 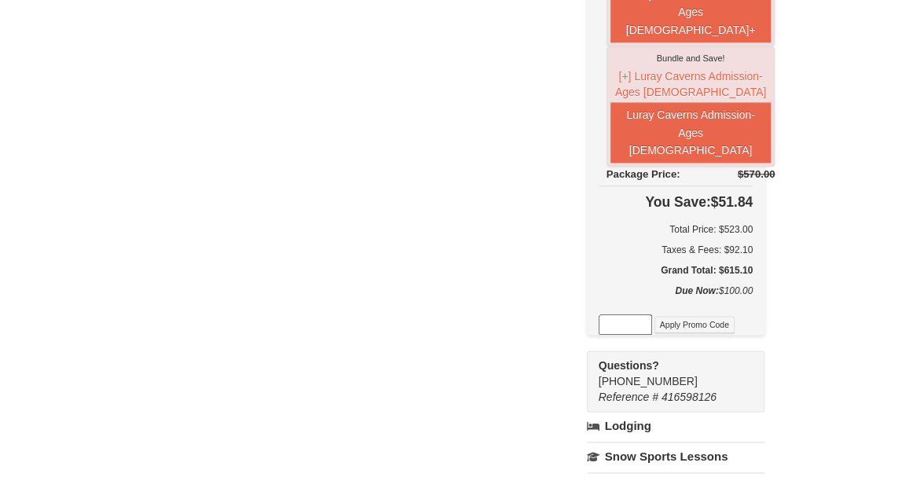 I want to click on button: Apply Promo Code, so click(x=694, y=324).